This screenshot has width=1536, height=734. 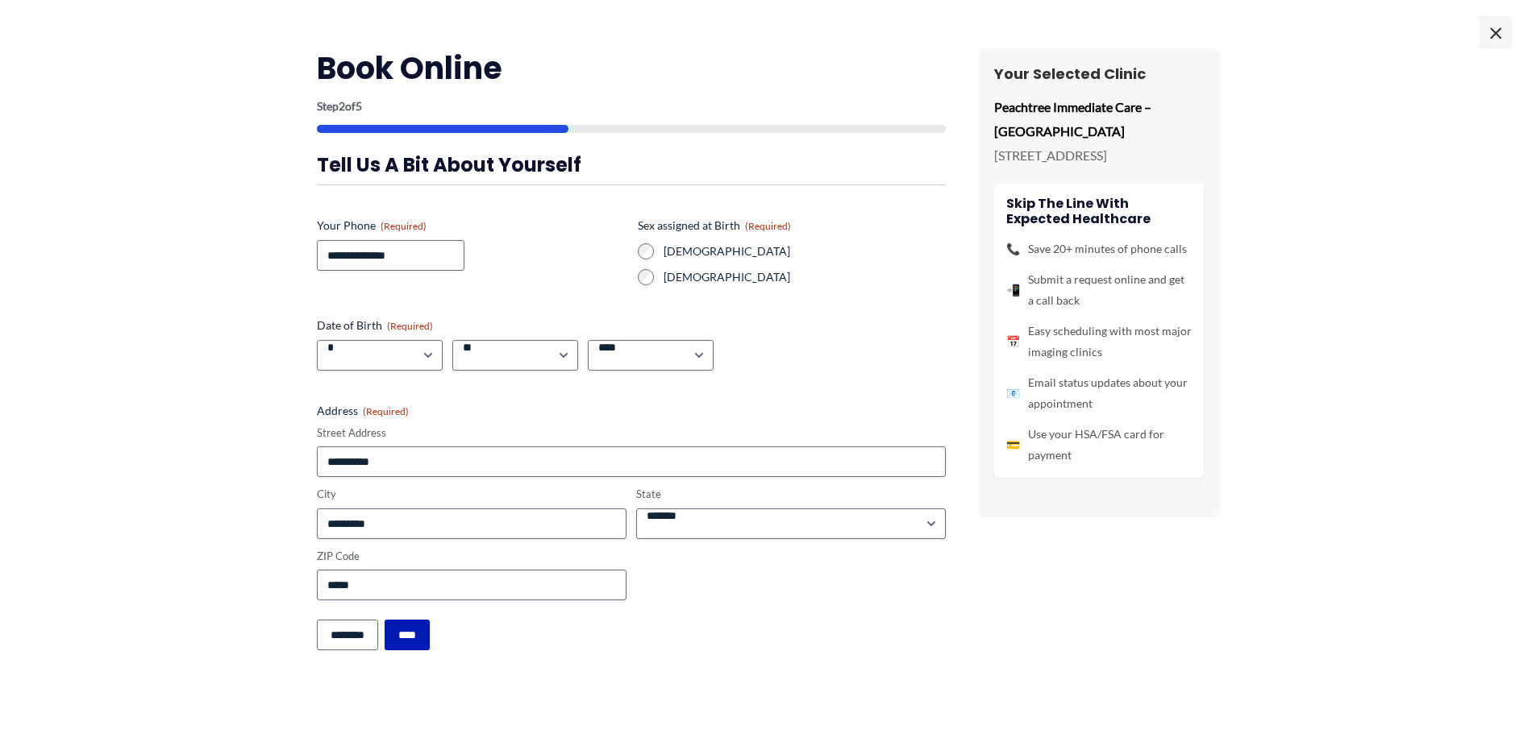 I want to click on legend: Address, so click(x=363, y=411).